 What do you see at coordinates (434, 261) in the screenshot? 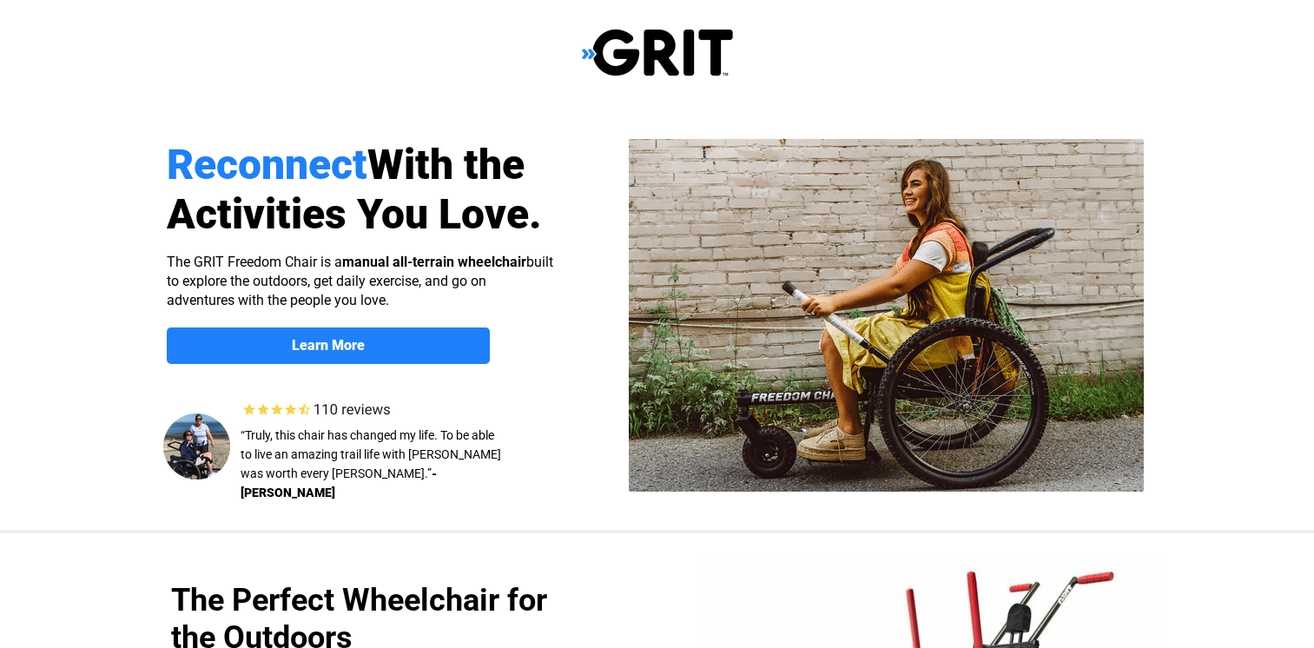
I see `strong: manual all-terrain wheelchair` at bounding box center [434, 261].